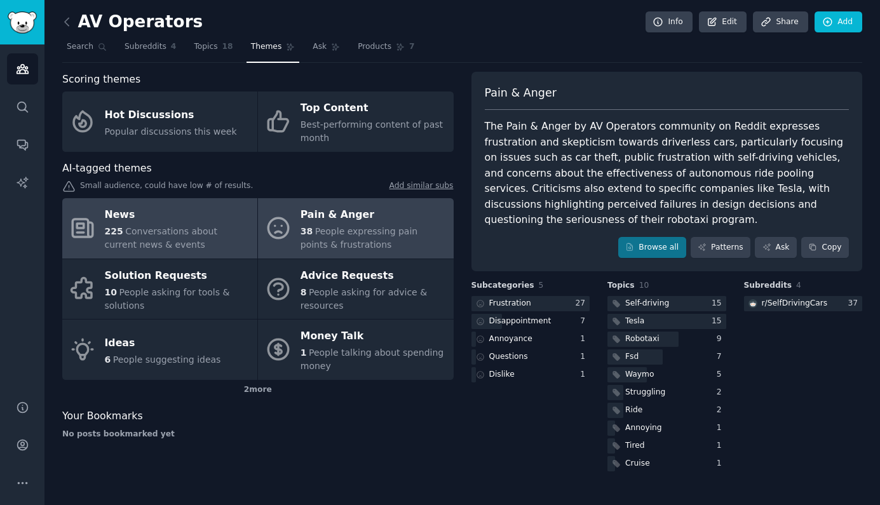 The image size is (880, 505). Describe the element at coordinates (643, 339) in the screenshot. I see `div: Robotaxi` at that location.